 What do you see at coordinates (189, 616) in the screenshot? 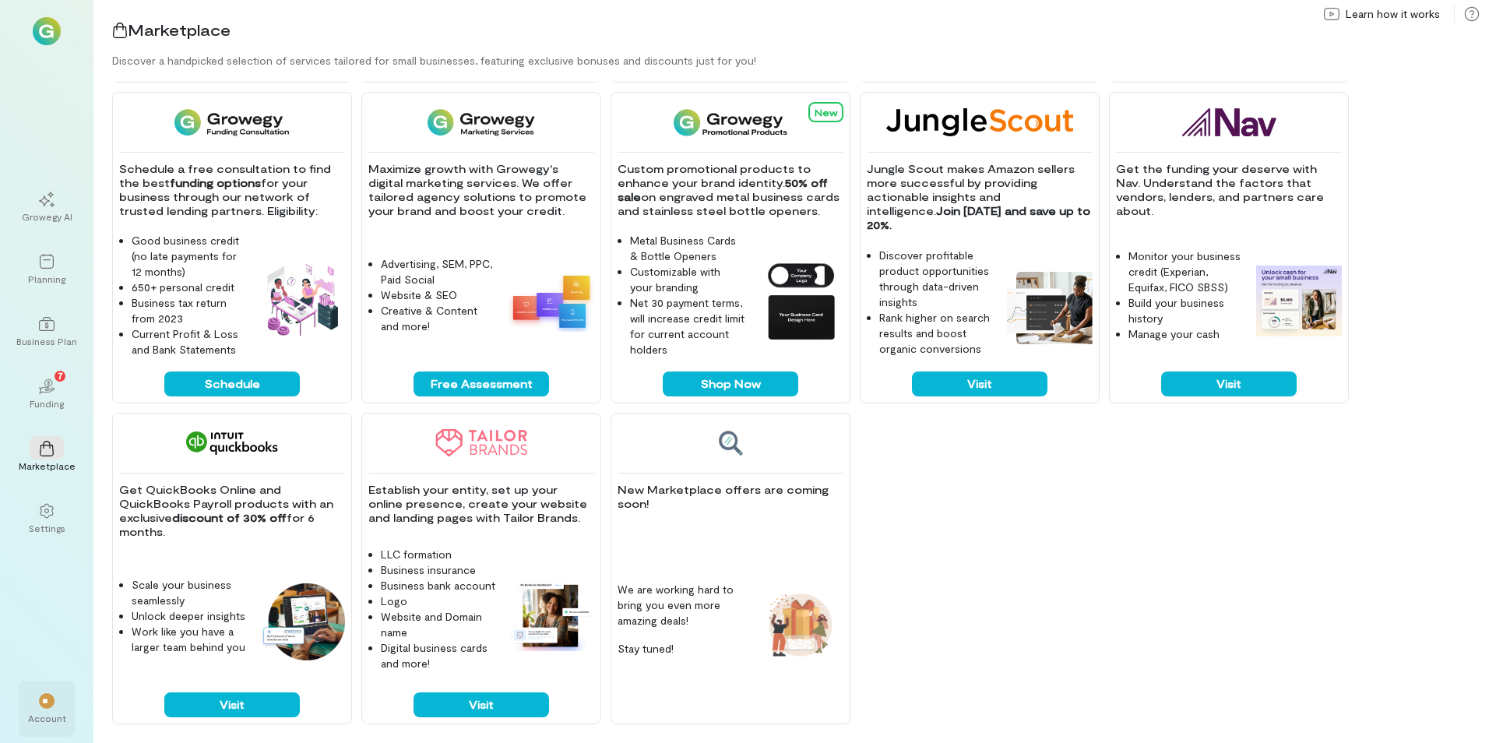
I see `li: Unlock deeper insights` at bounding box center [189, 616].